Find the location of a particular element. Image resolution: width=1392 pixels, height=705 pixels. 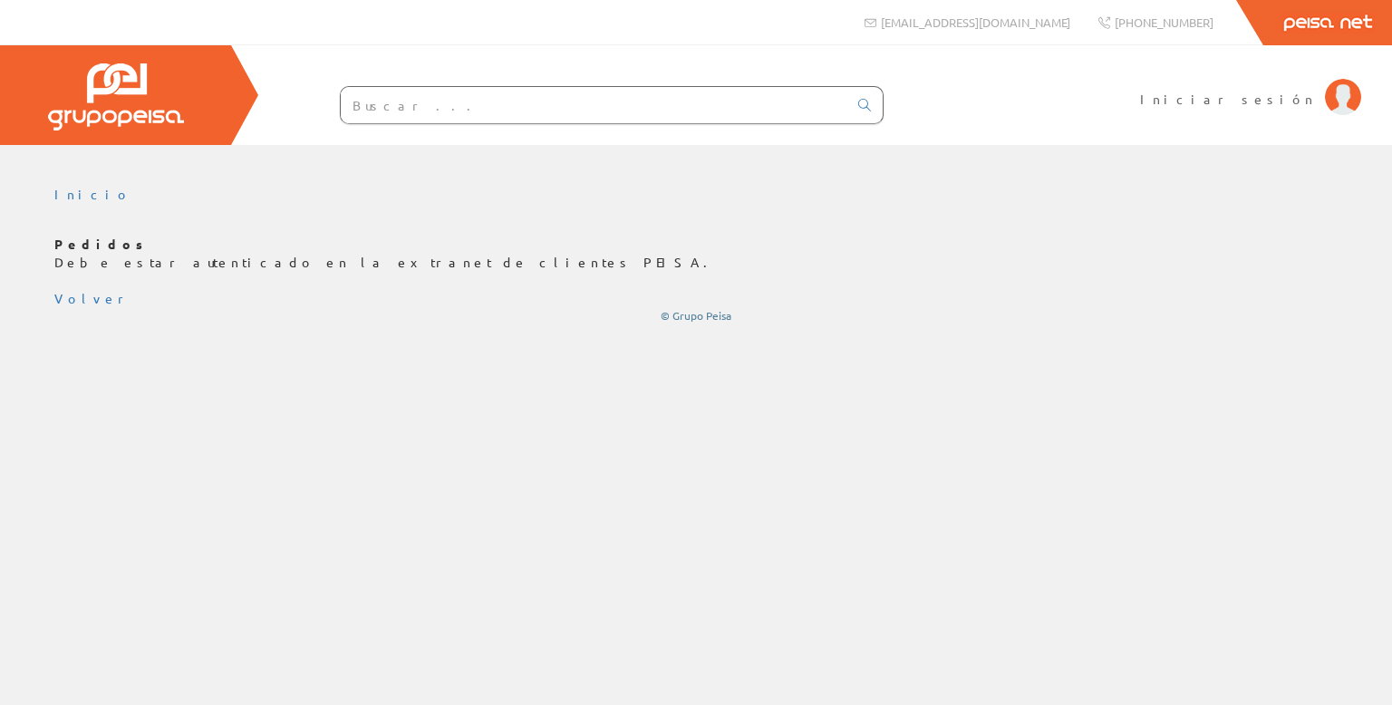

p: Debe estar autenticado en la extranet de clientes PEISA. is located at coordinates (696, 254).